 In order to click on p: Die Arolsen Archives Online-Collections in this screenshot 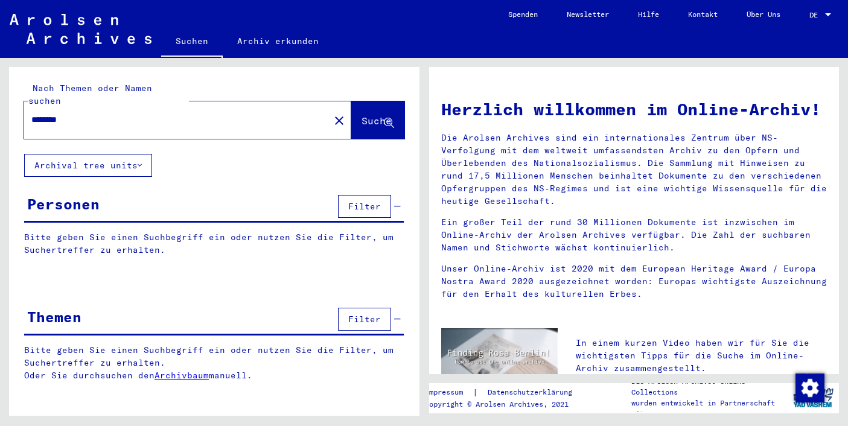, I will do `click(709, 387)`.